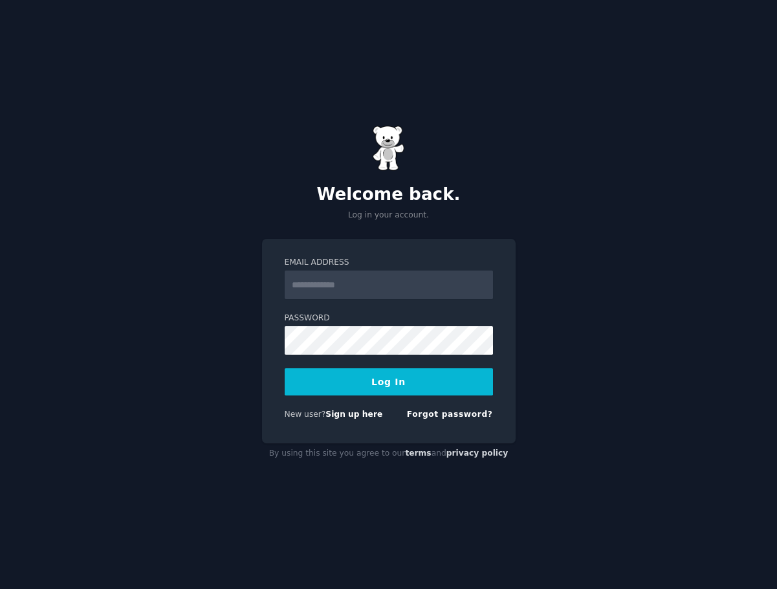 This screenshot has width=777, height=589. I want to click on p: Log in your account., so click(389, 215).